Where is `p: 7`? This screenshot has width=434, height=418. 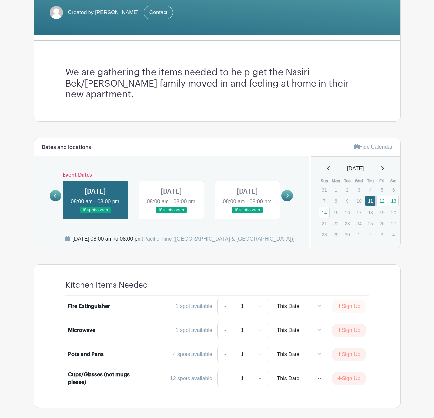 p: 7 is located at coordinates (324, 201).